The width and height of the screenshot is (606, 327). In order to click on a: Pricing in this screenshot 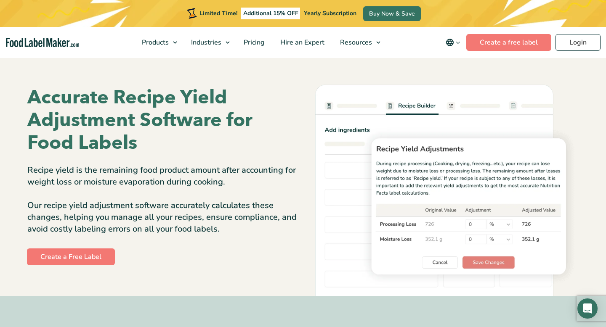, I will do `click(253, 42)`.